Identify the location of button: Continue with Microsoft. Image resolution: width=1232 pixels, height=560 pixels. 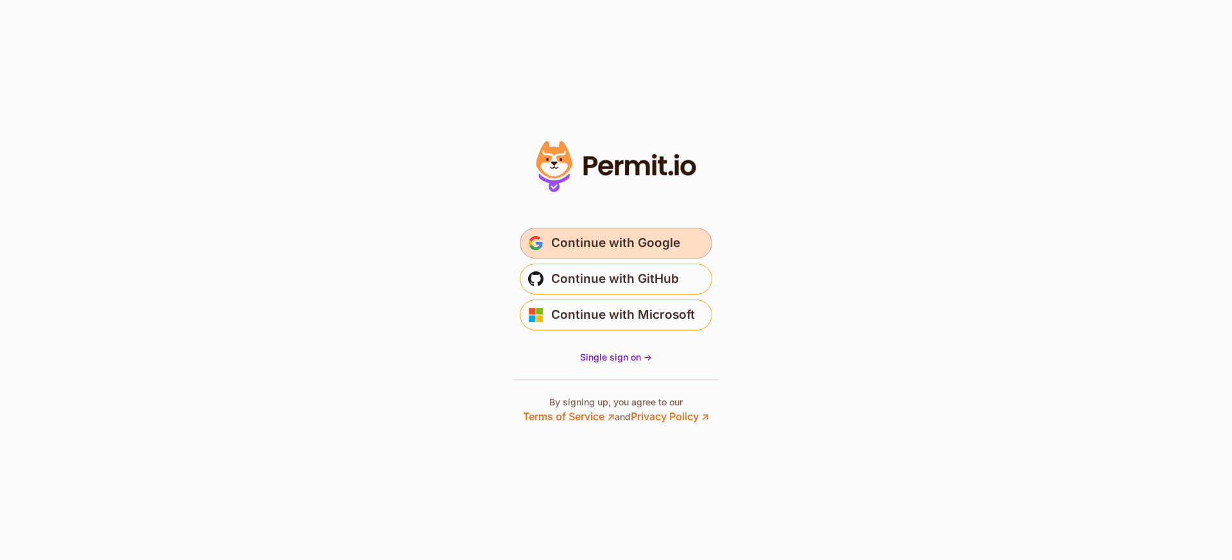
(616, 315).